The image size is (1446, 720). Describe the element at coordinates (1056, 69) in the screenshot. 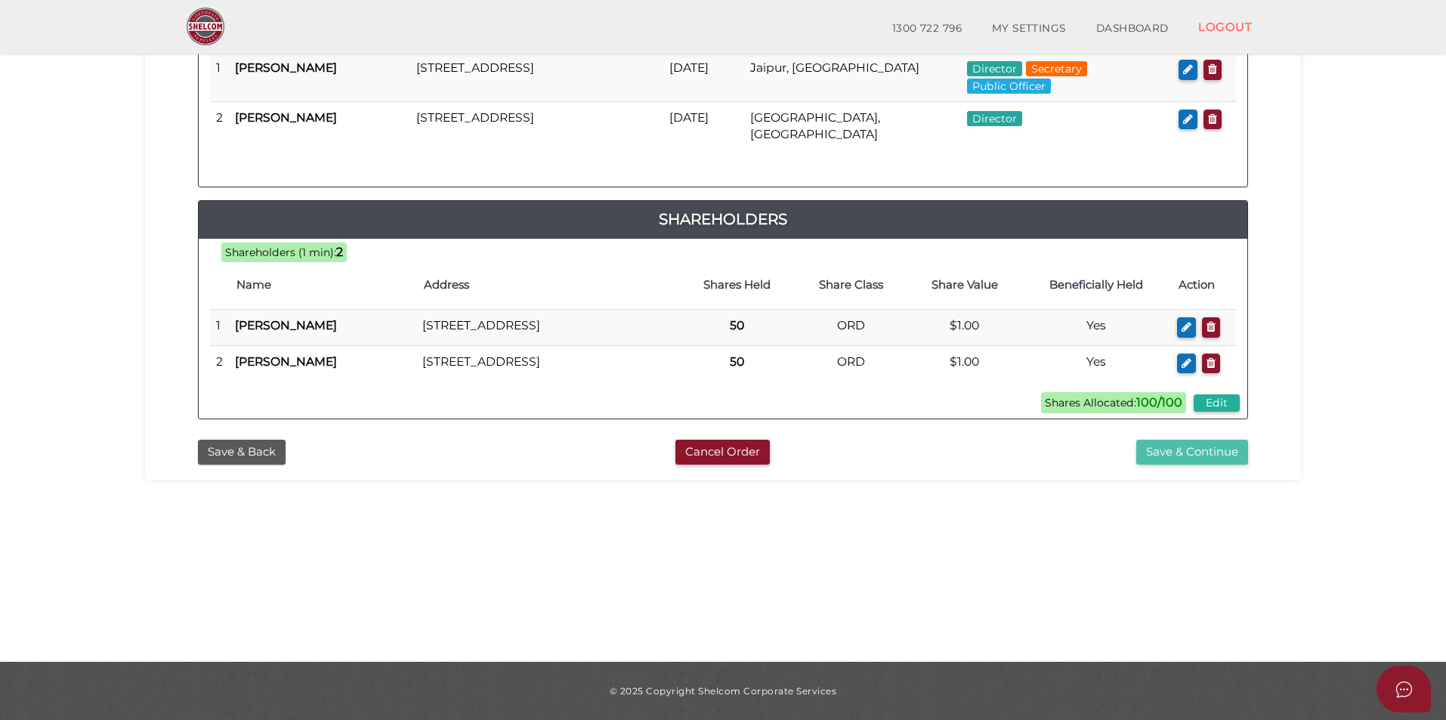

I see `span: Secretary` at that location.